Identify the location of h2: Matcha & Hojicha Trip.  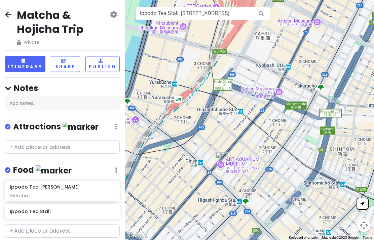
(63, 22).